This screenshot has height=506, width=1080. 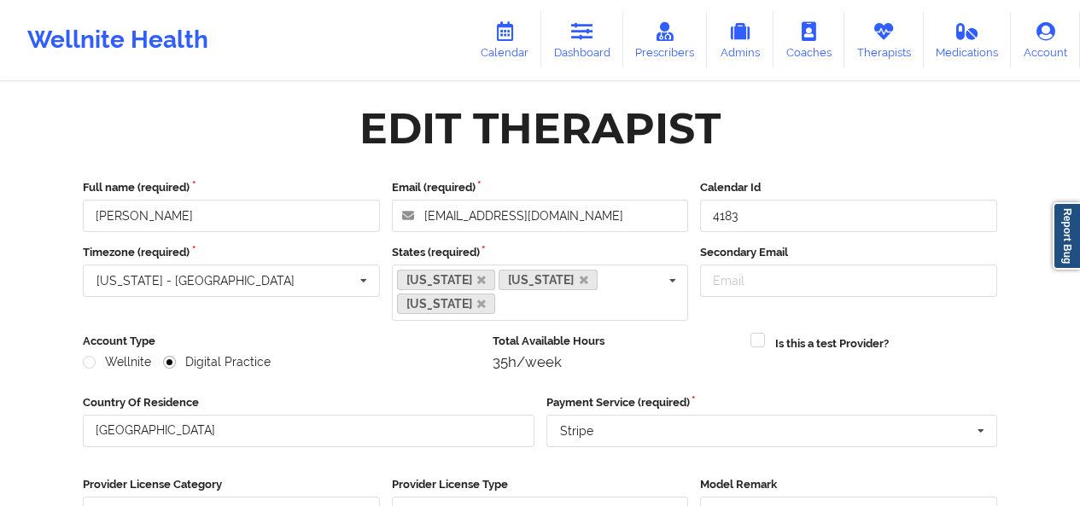 What do you see at coordinates (231, 216) in the screenshot?
I see `input: Full name` at bounding box center [231, 216].